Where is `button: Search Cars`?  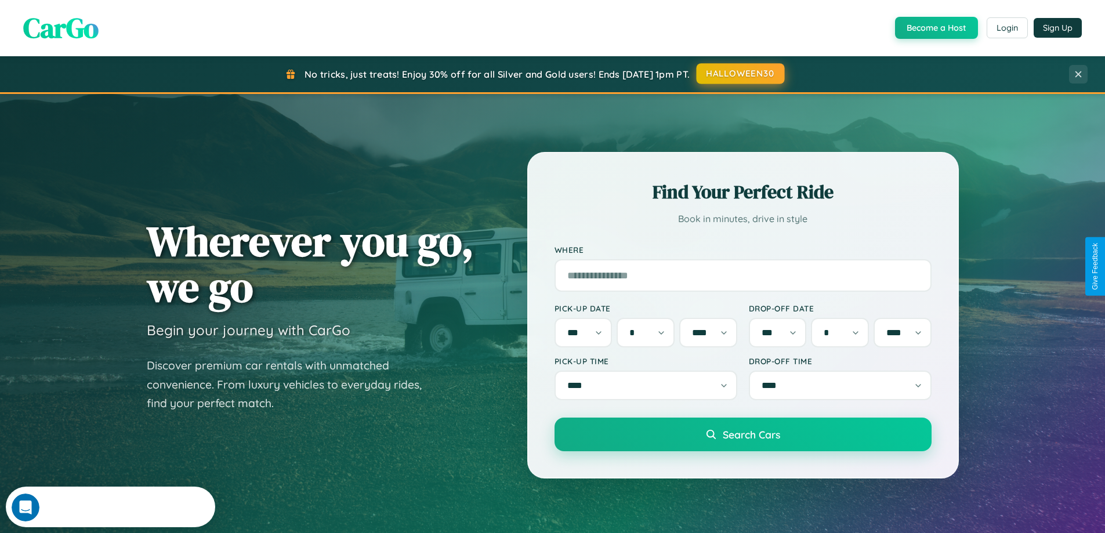 button: Search Cars is located at coordinates (743, 434).